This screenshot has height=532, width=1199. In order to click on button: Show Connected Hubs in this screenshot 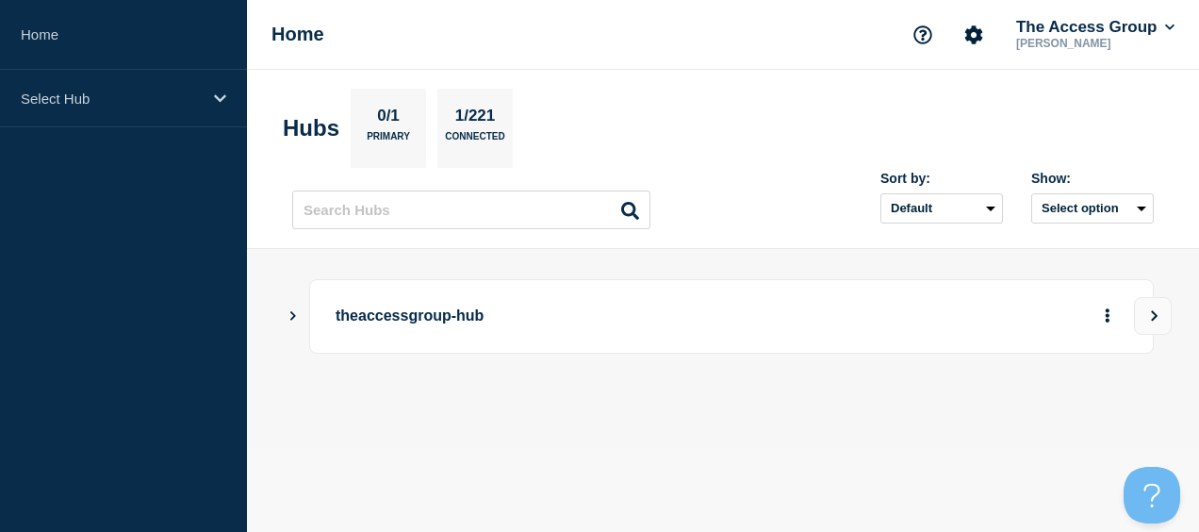, I will do `click(293, 316)`.